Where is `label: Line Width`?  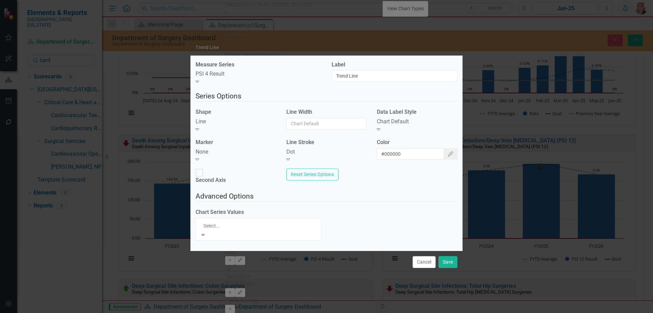
label: Line Width is located at coordinates (299, 112).